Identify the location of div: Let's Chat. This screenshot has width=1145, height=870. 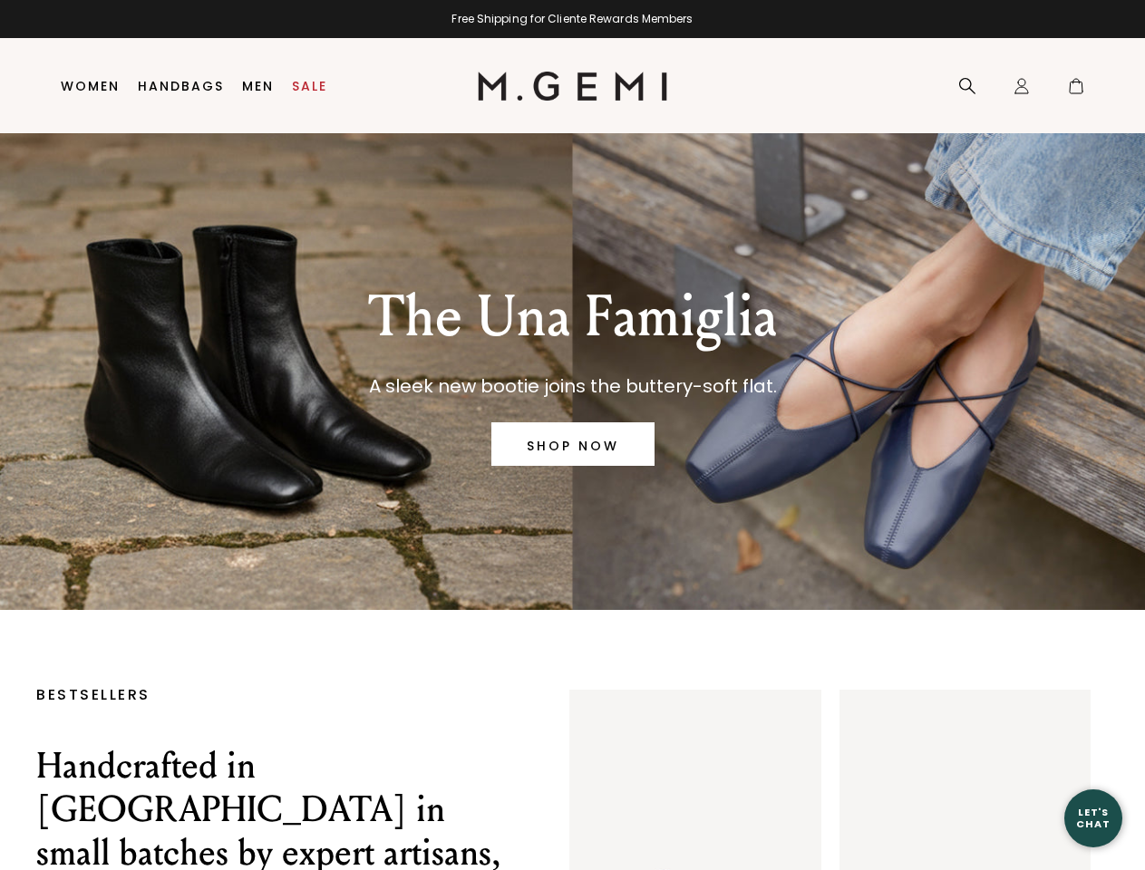
(1093, 818).